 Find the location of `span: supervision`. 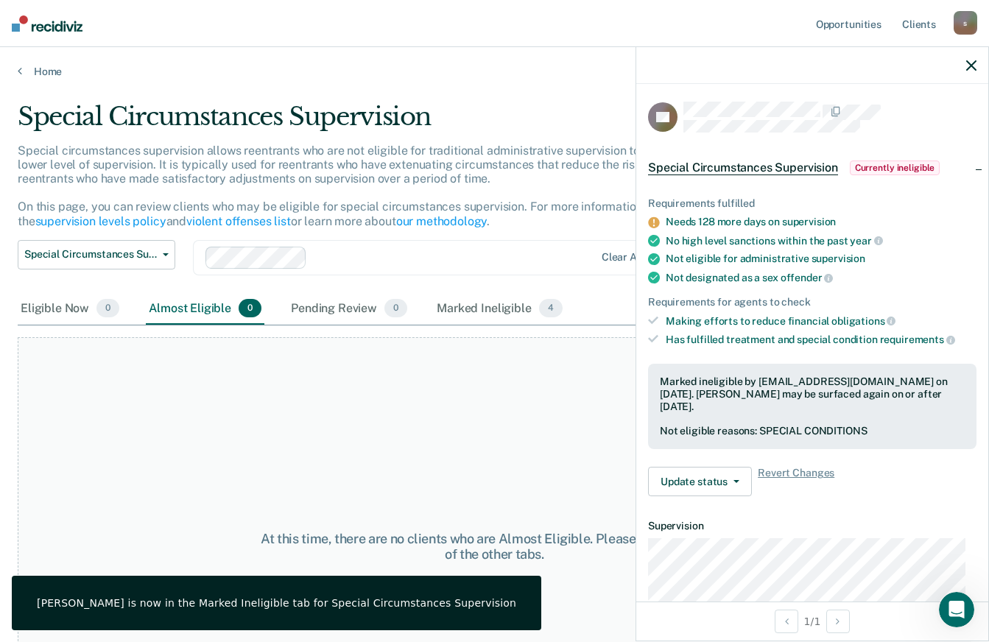

span: supervision is located at coordinates (838, 259).